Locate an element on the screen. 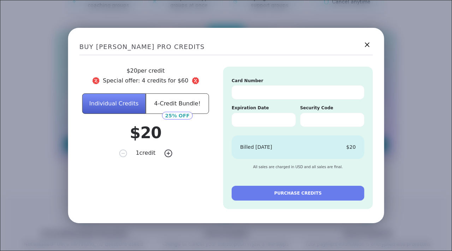  span: PURCHASE CREDITS is located at coordinates (297, 193).